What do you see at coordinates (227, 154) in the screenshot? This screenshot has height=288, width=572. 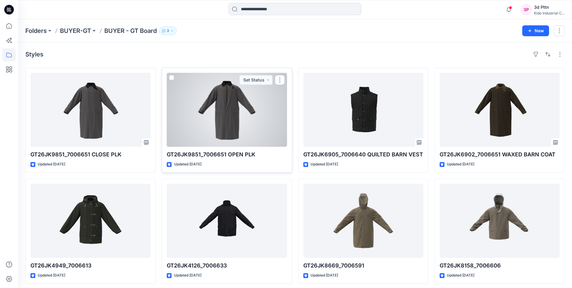 I see `p: GT26JK9851_7006651 OPEN PLK` at bounding box center [227, 154].